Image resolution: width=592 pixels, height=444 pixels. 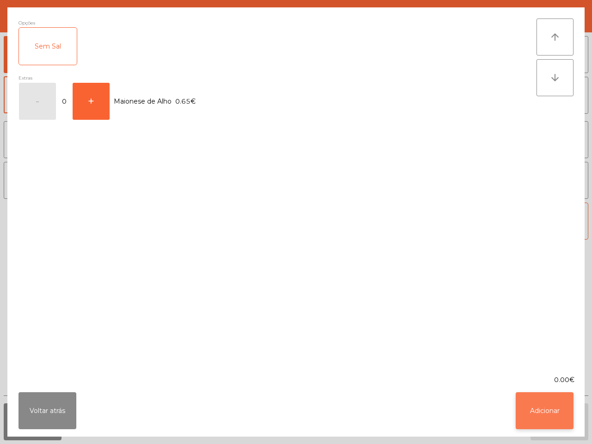 I want to click on i: arrow_upward, so click(x=555, y=37).